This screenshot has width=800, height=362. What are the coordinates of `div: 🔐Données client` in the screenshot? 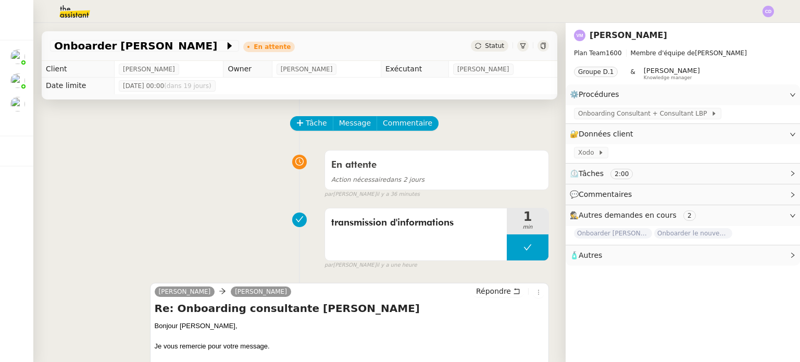 It's located at (683, 134).